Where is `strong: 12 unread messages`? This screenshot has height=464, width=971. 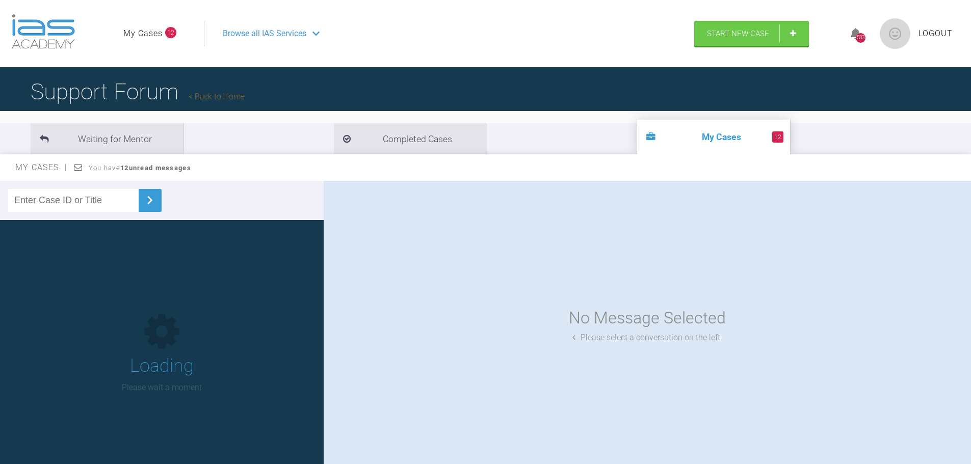
strong: 12 unread messages is located at coordinates (155, 168).